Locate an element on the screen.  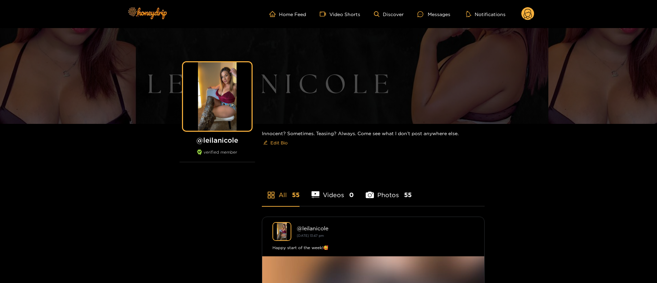
a: Home Feed is located at coordinates (287, 14).